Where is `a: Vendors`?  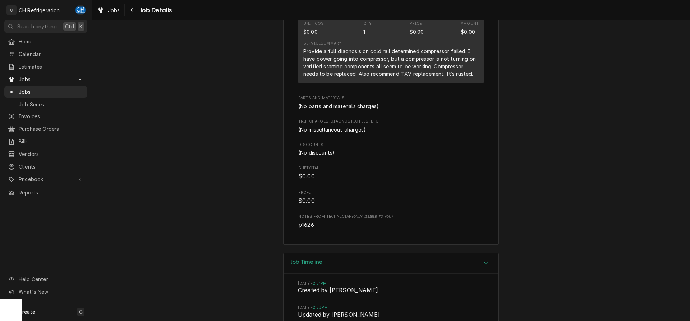
a: Vendors is located at coordinates (46, 154).